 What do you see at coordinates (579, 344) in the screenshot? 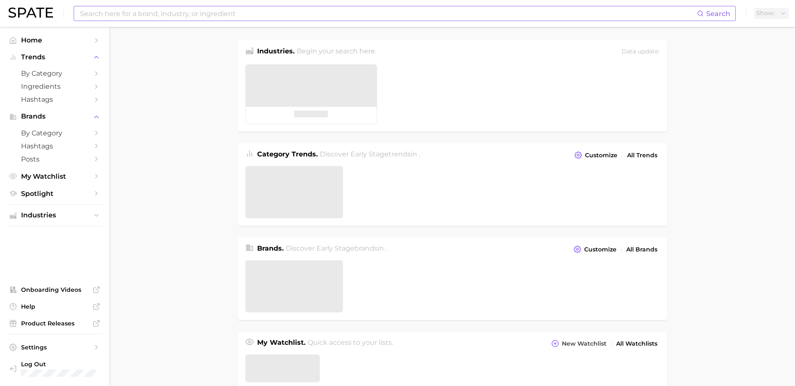
I see `button: New Watchlist` at bounding box center [579, 344].